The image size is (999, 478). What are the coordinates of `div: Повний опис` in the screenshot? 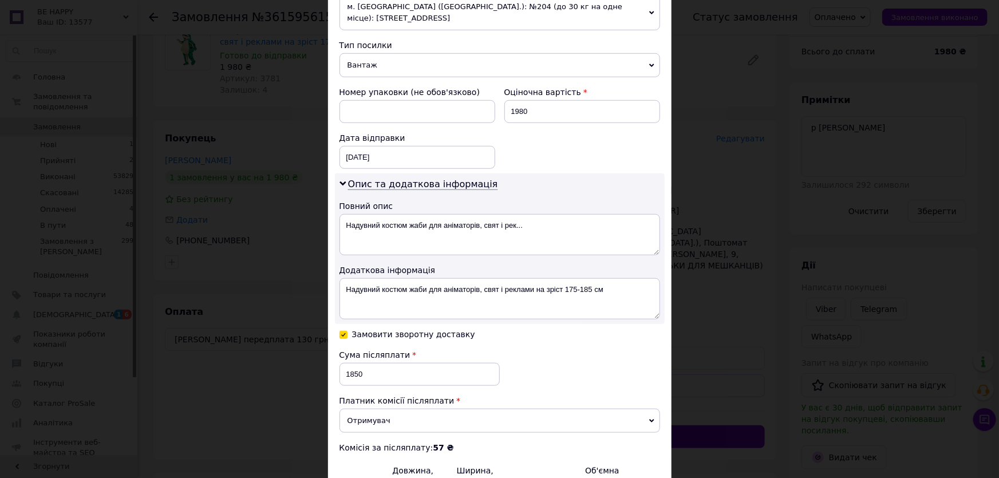 It's located at (500, 206).